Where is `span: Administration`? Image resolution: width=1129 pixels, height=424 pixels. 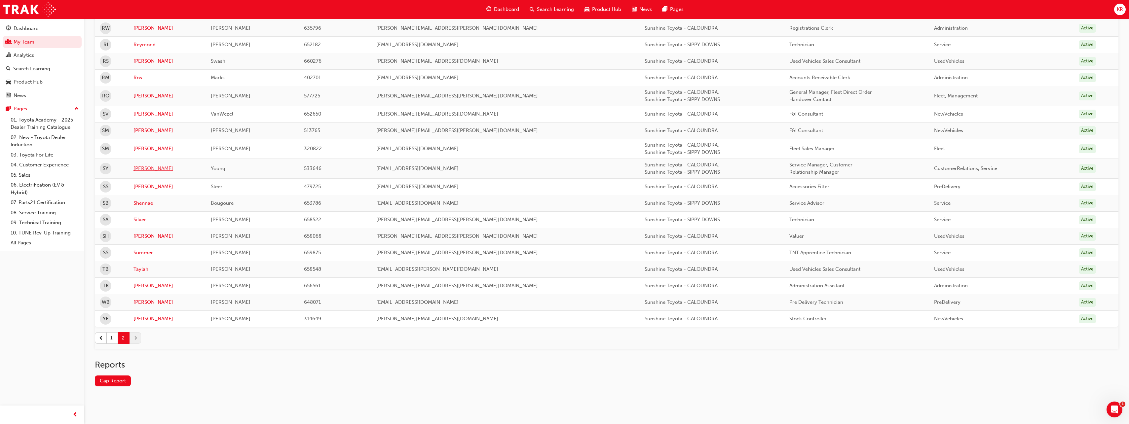 span: Administration is located at coordinates (951, 286).